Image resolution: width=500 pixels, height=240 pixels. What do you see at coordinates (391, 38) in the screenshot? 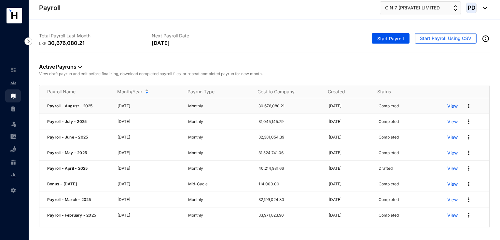
I see `button: Start Payroll` at bounding box center [391, 38].